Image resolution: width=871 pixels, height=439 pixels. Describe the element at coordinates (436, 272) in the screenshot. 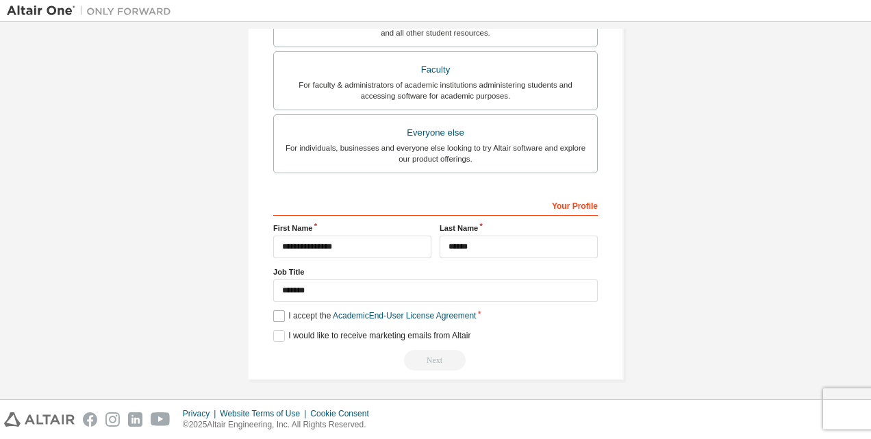

I see `label: Job Title` at that location.